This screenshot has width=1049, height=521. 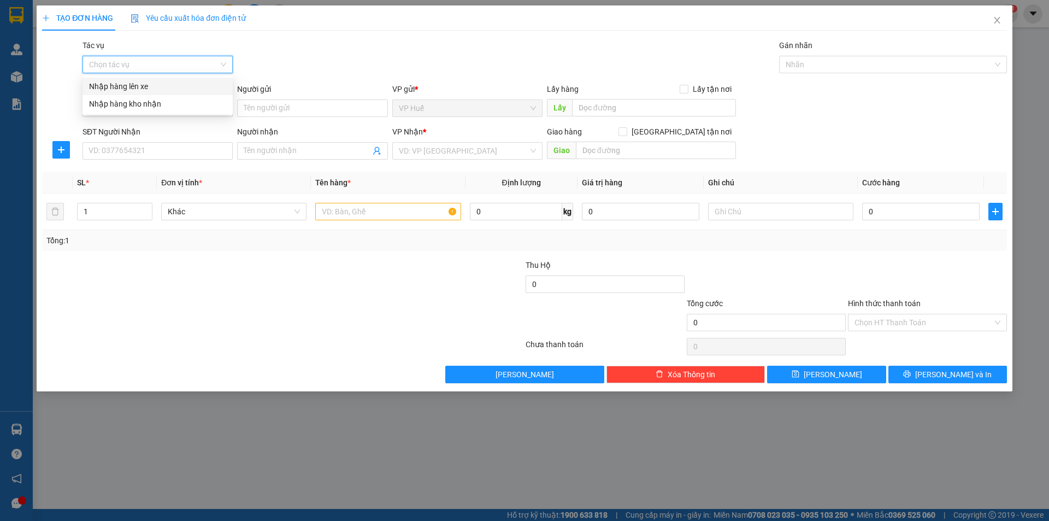 What do you see at coordinates (884, 303) in the screenshot?
I see `label: Hình thức thanh toán` at bounding box center [884, 303].